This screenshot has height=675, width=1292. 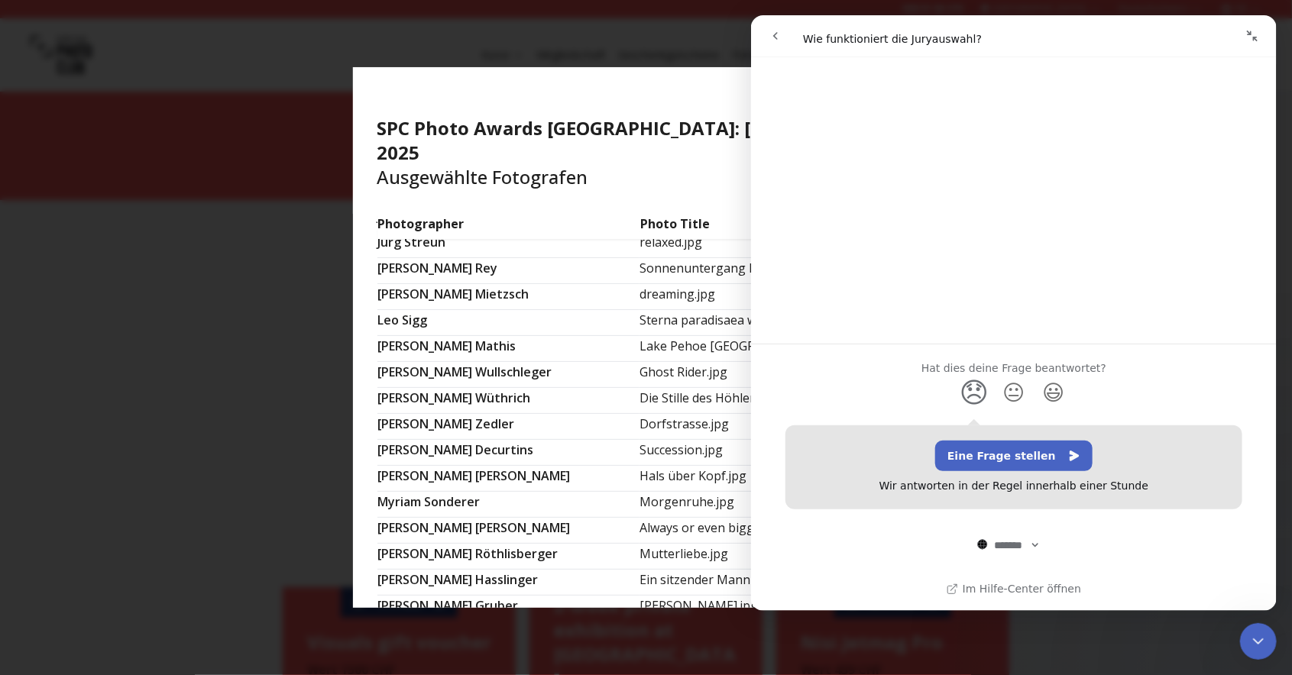 I want to click on td: Photographer, so click(x=508, y=227).